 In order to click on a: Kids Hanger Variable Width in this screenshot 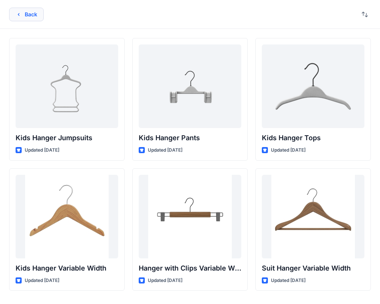, I will do `click(67, 216)`.